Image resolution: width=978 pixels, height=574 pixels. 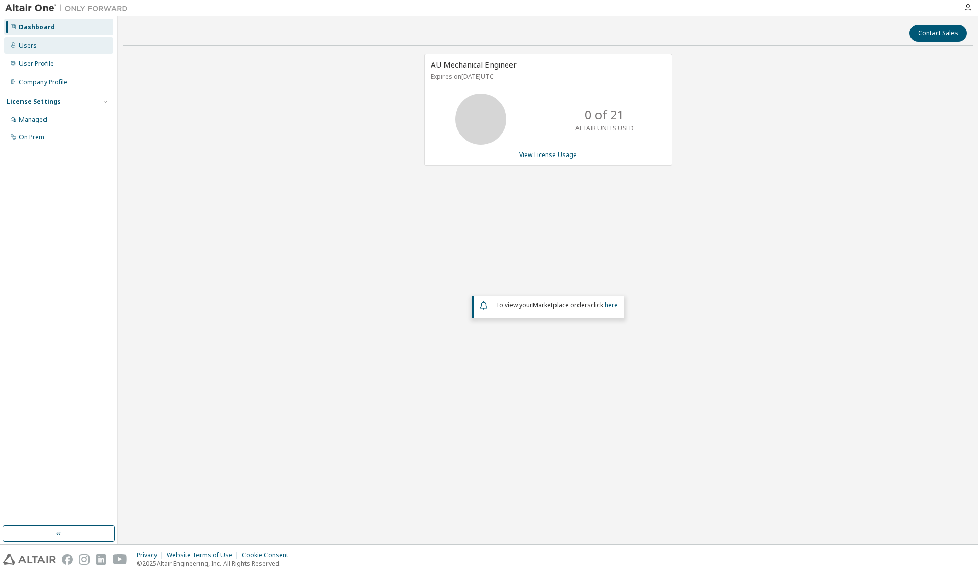 What do you see at coordinates (604, 128) in the screenshot?
I see `p: ALTAIR UNITS USED` at bounding box center [604, 128].